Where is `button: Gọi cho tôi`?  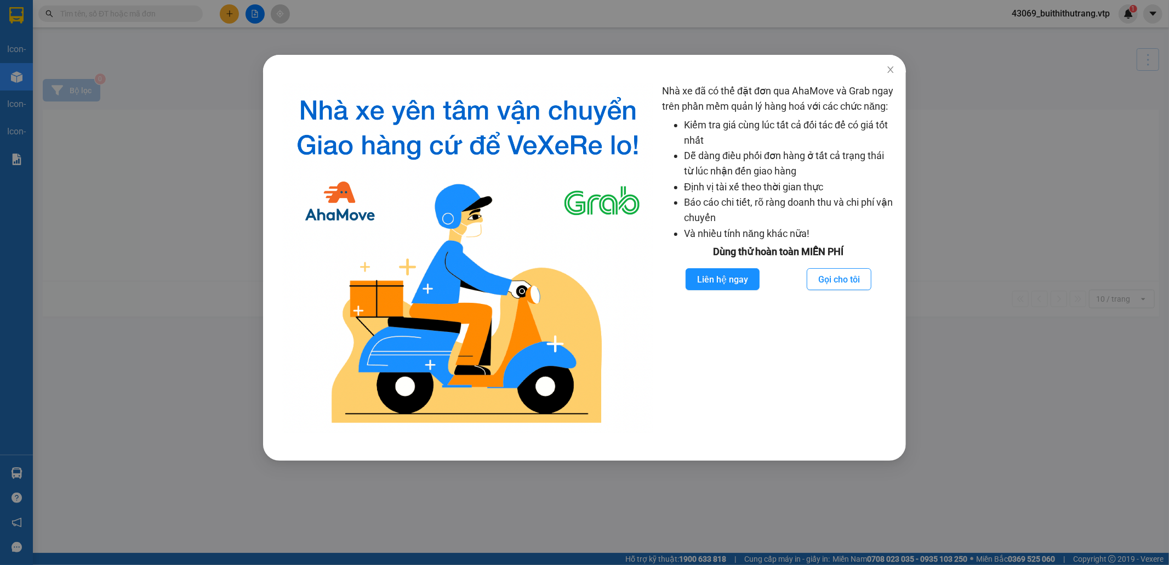 button: Gọi cho tôi is located at coordinates (839, 279).